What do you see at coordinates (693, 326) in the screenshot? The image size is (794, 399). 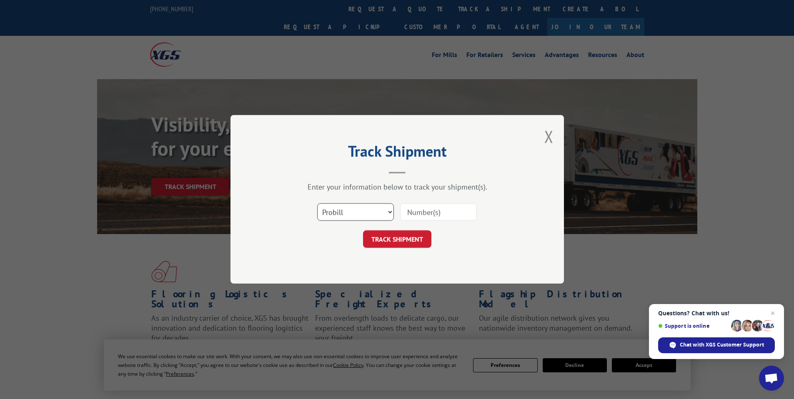 I see `span: Support is online` at bounding box center [693, 326].